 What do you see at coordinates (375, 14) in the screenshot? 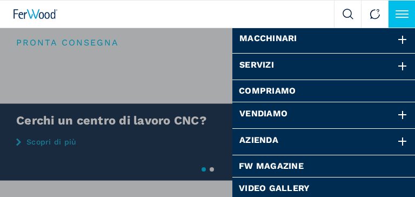
I see `img: Contact us` at bounding box center [375, 14].